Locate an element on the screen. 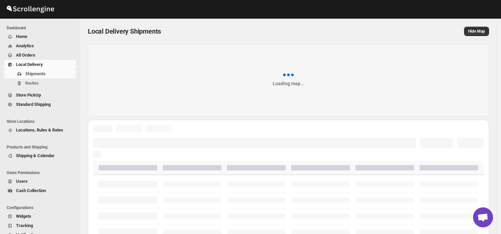 This screenshot has width=501, height=234. span: Widgets is located at coordinates (24, 216).